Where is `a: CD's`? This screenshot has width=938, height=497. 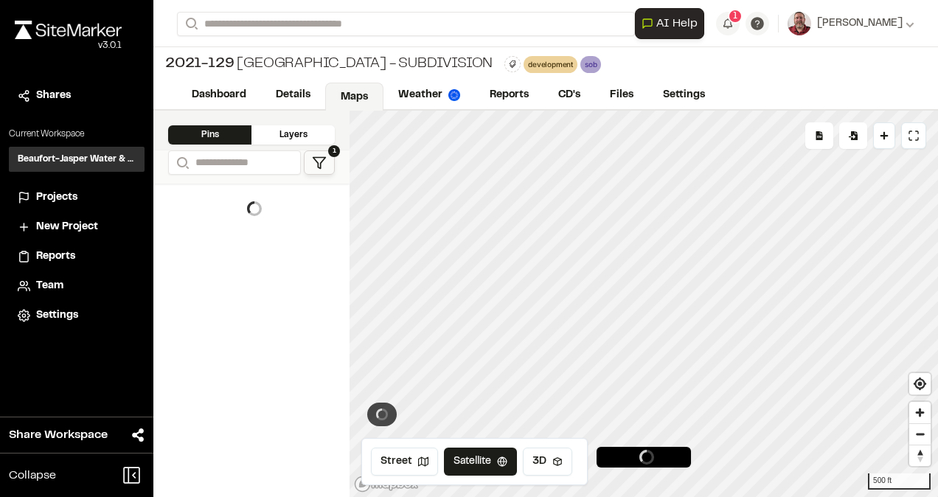 a: CD's is located at coordinates (570, 95).